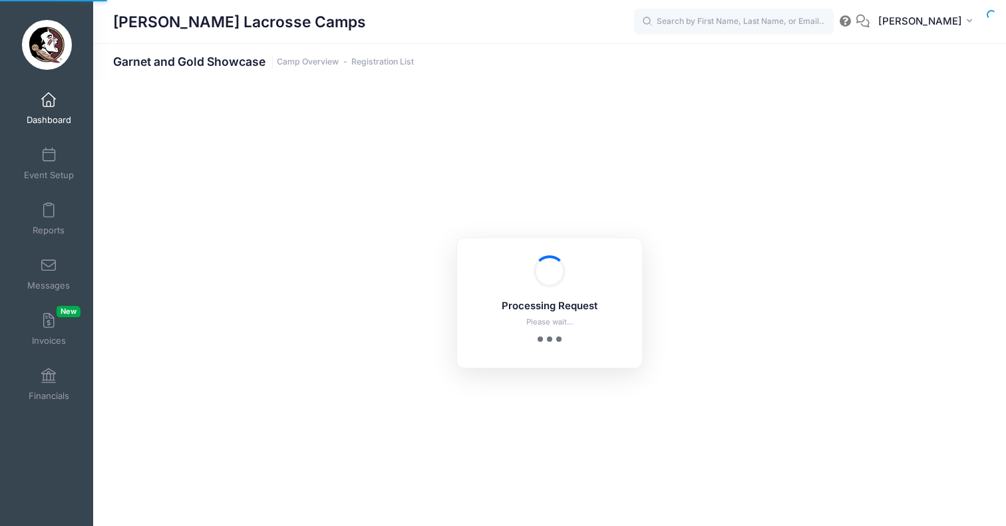 Image resolution: width=1006 pixels, height=526 pixels. What do you see at coordinates (47, 45) in the screenshot?
I see `img: Sara Tisdale Lacrosse Camps` at bounding box center [47, 45].